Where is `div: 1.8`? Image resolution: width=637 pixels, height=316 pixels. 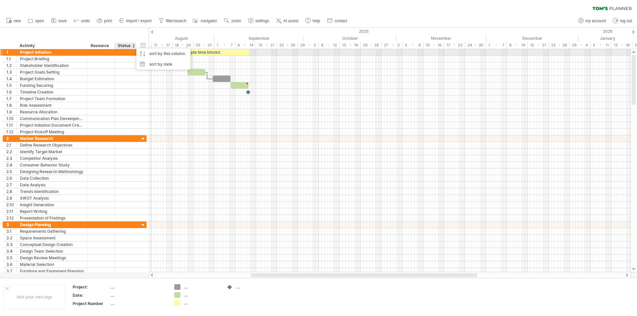 div: 1.8 is located at coordinates (11, 105).